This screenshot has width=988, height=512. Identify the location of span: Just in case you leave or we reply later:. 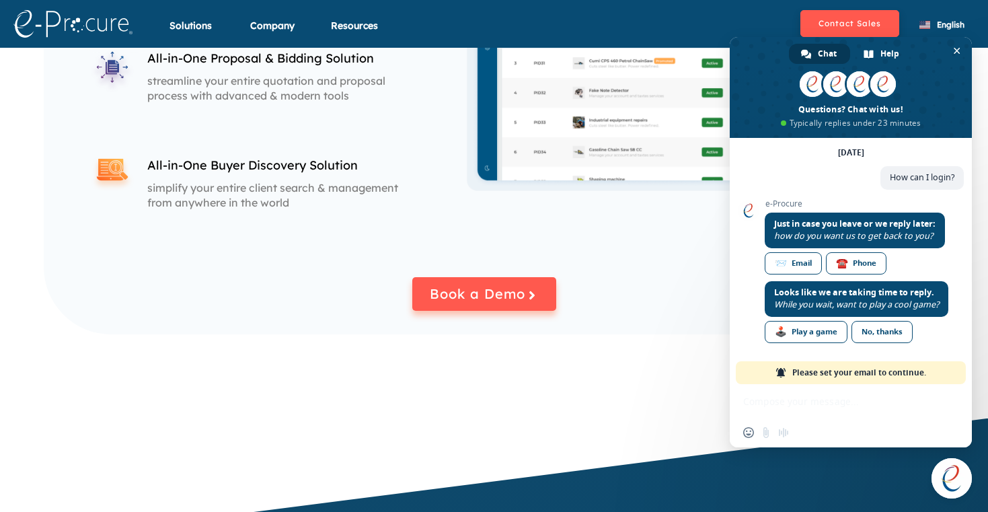
(855, 223).